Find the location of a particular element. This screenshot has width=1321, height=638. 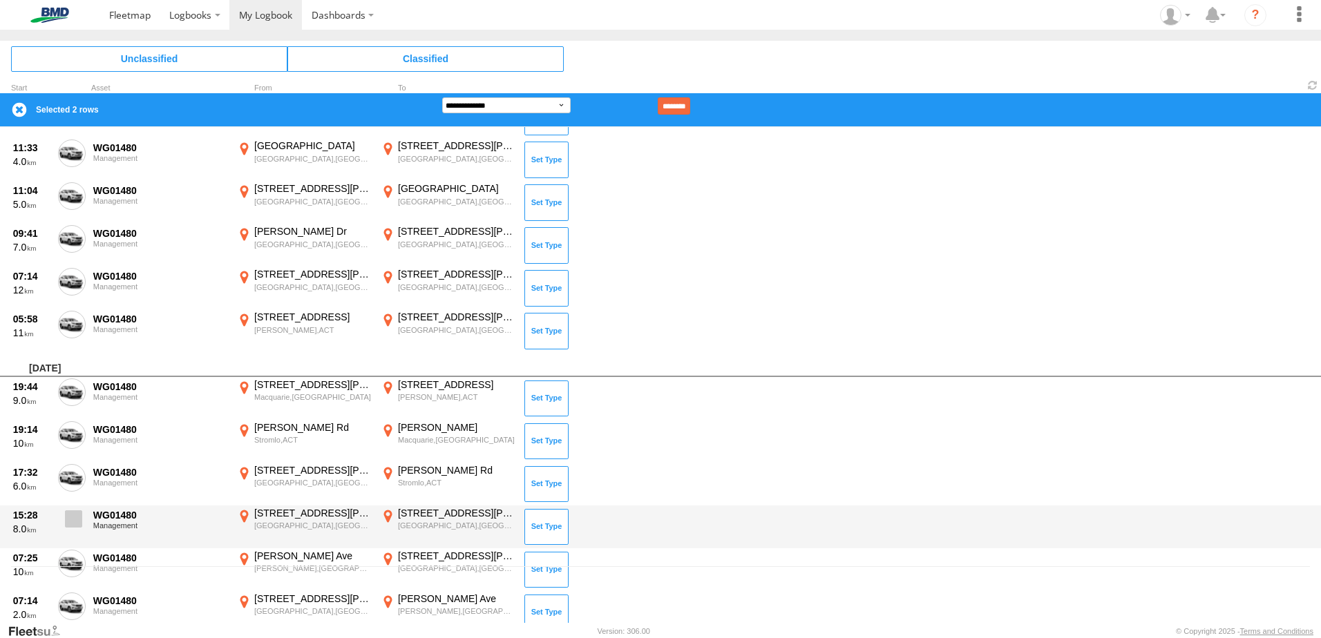

div: 7.0 is located at coordinates (32, 247).